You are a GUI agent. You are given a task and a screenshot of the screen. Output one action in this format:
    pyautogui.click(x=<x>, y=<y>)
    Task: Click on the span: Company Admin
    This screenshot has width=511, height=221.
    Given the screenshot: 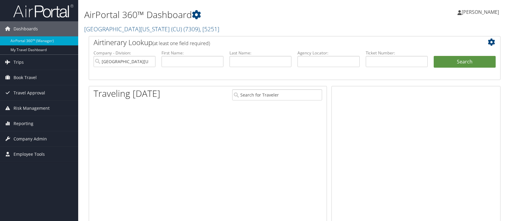 What is the action you would take?
    pyautogui.click(x=30, y=139)
    